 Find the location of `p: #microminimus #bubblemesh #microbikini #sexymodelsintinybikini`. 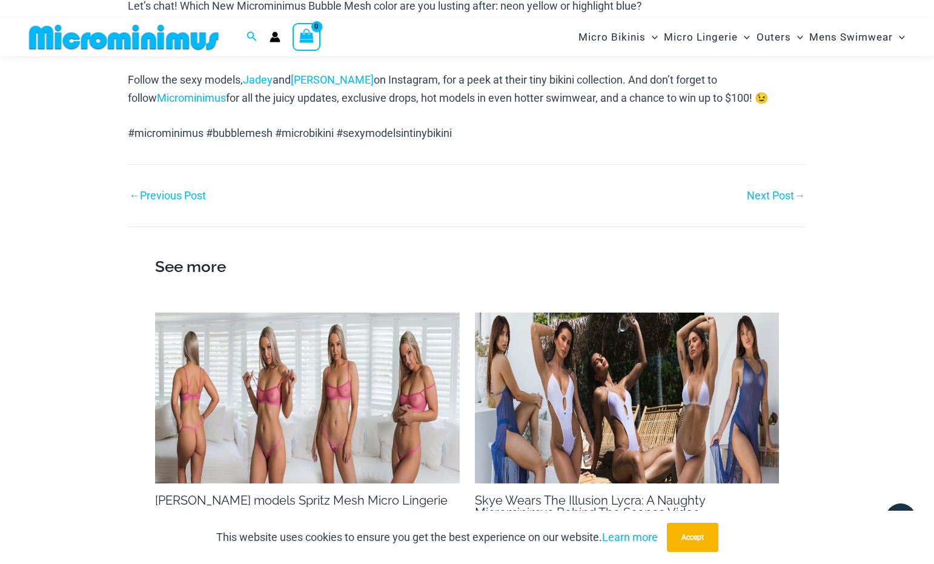

p: #microminimus #bubblemesh #microbikini #sexymodelsintinybikini is located at coordinates (467, 133).